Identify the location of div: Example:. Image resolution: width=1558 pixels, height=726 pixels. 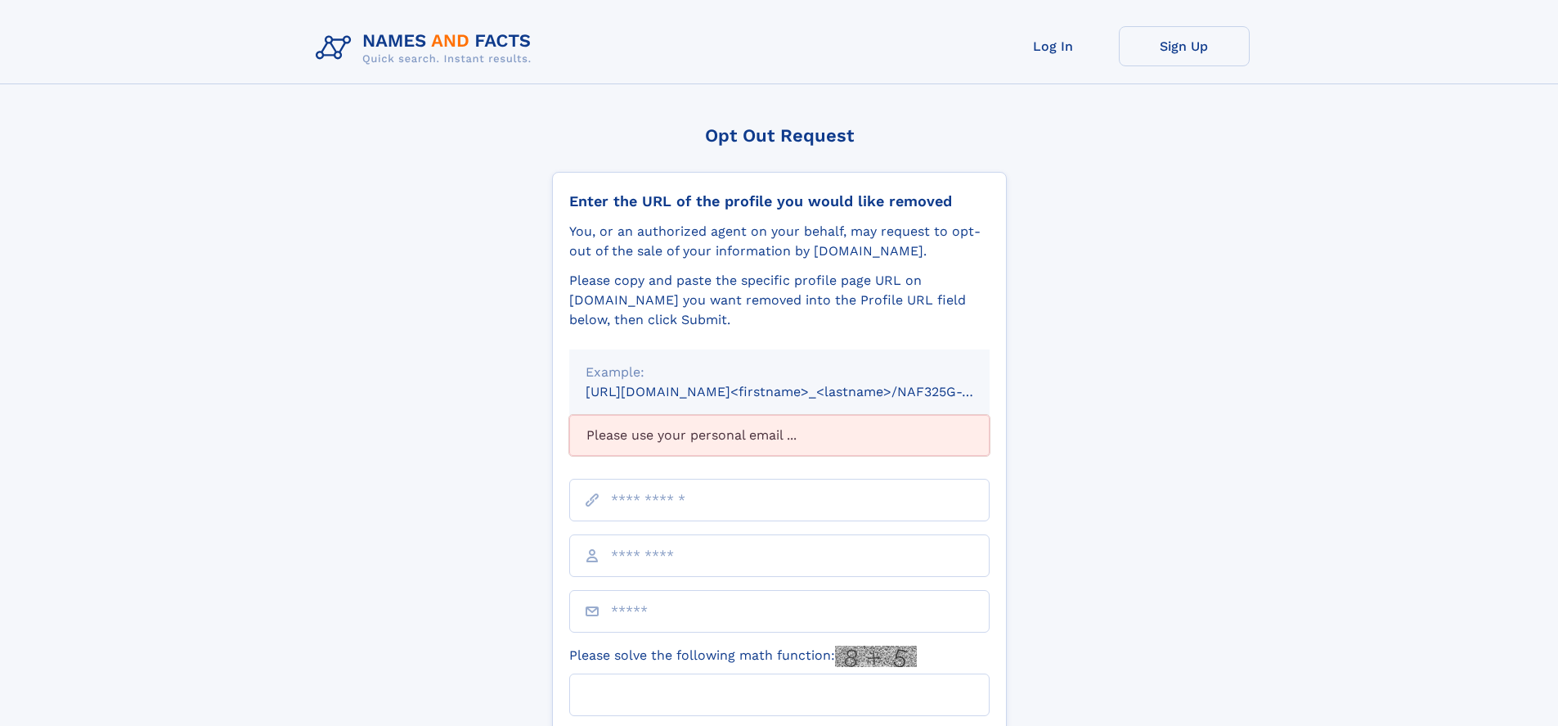
(780, 372).